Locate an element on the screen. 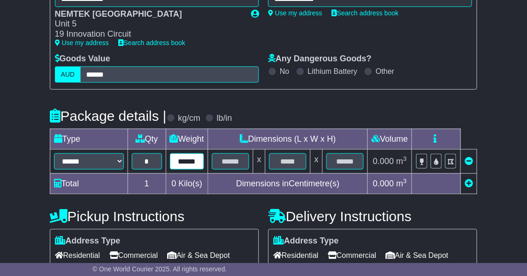  label: Other is located at coordinates (385, 71).